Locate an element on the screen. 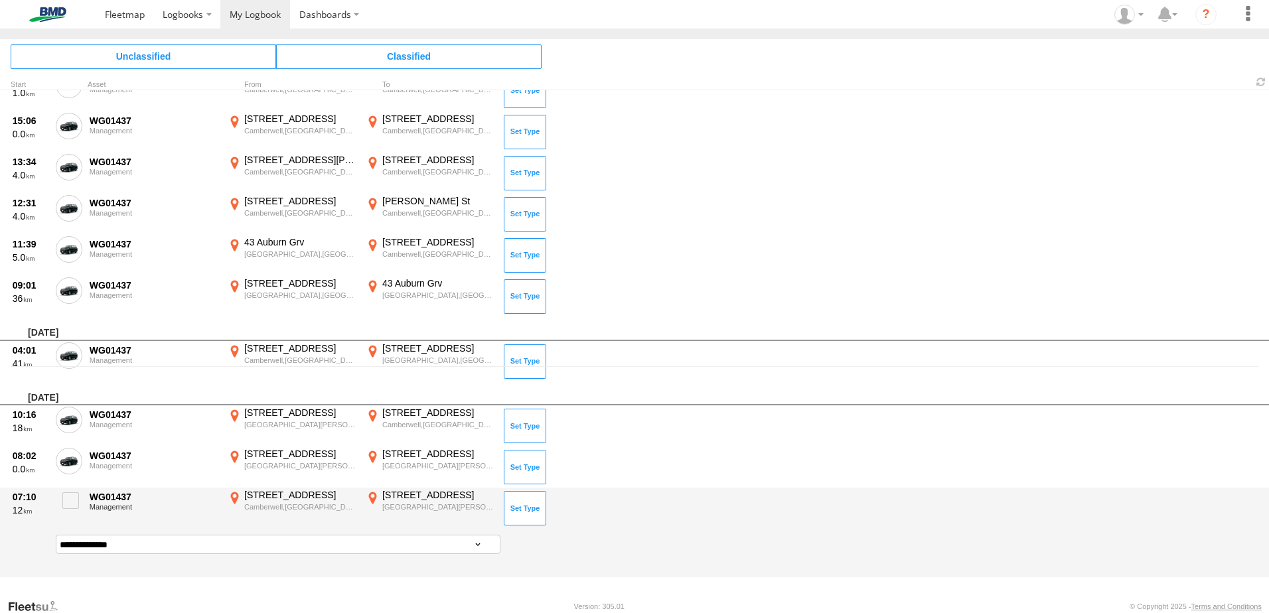 The image size is (1269, 613). div: 15:06 is located at coordinates (31, 121).